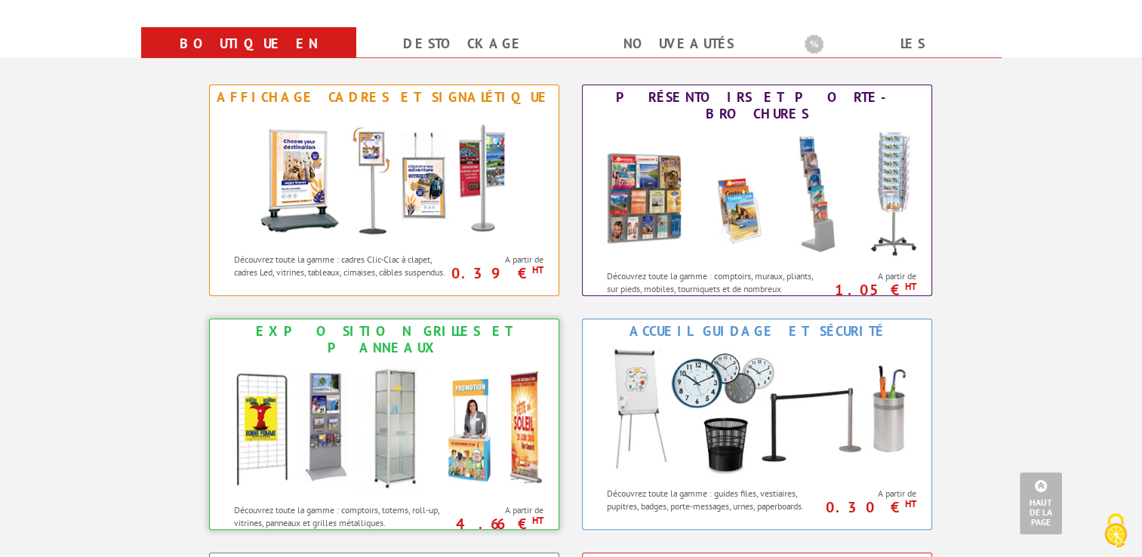 The image size is (1142, 557). What do you see at coordinates (1115, 531) in the screenshot?
I see `button: Cookies (fenêtre modale)` at bounding box center [1115, 531].